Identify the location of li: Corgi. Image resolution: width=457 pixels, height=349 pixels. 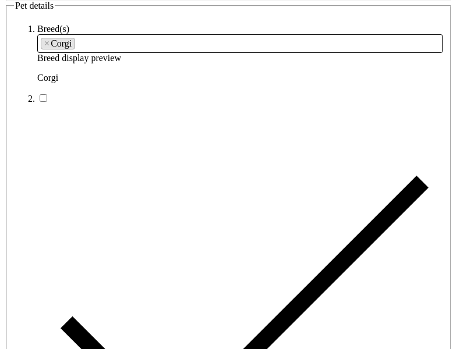
(58, 44).